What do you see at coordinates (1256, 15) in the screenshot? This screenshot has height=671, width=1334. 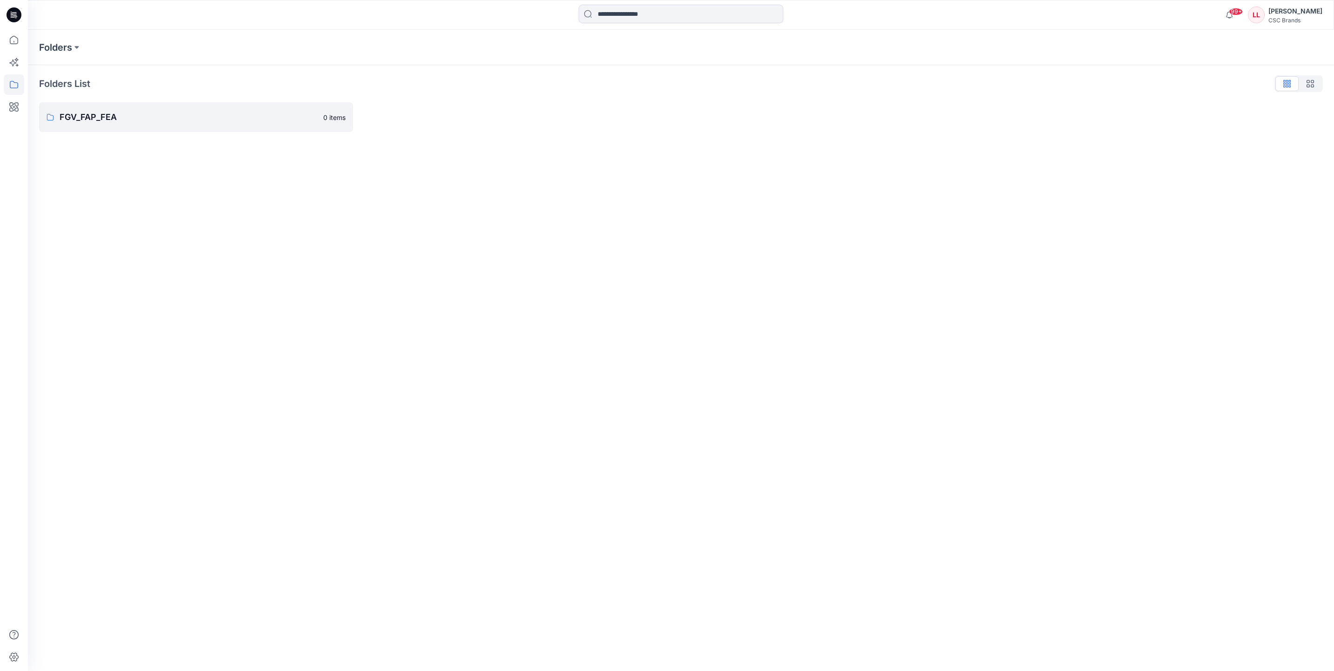 I see `div: LL` at bounding box center [1256, 15].